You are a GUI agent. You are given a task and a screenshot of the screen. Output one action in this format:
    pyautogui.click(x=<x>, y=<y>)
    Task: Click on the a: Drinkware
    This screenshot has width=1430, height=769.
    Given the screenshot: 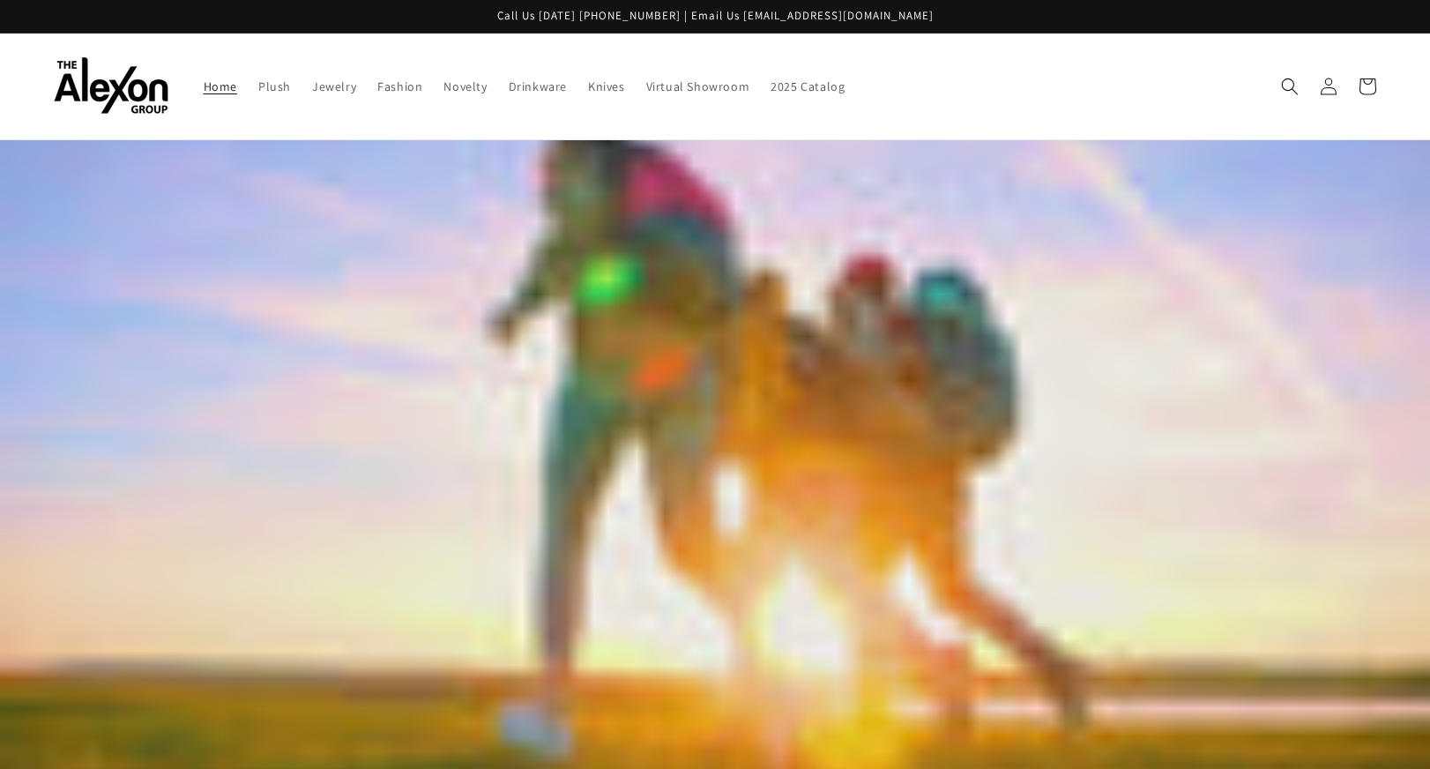 What is the action you would take?
    pyautogui.click(x=538, y=86)
    